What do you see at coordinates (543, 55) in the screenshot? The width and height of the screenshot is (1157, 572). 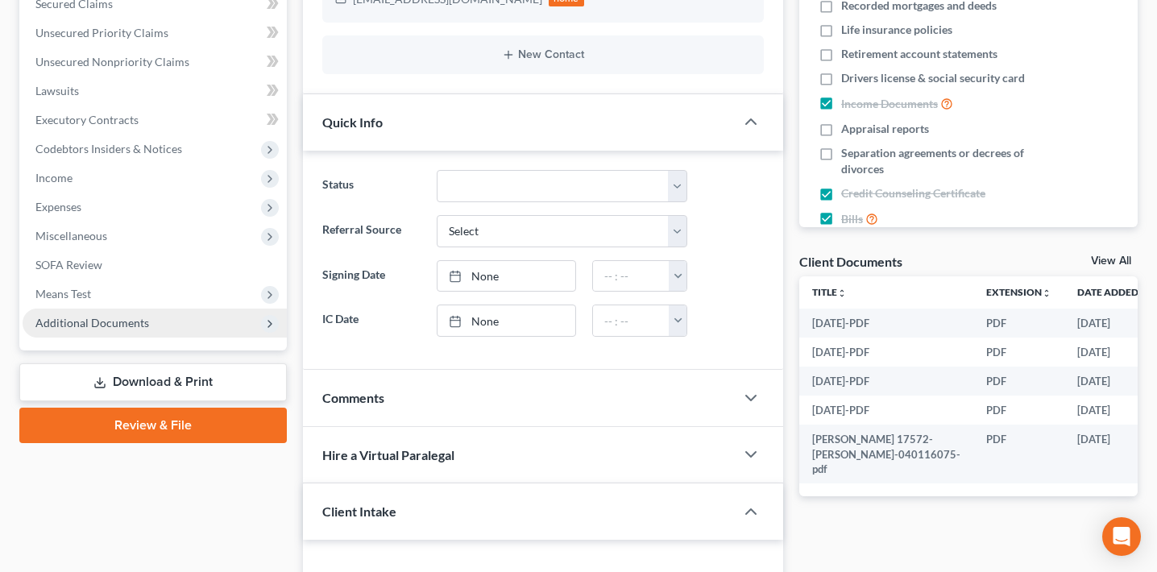 I see `button: New Contact` at bounding box center [543, 55].